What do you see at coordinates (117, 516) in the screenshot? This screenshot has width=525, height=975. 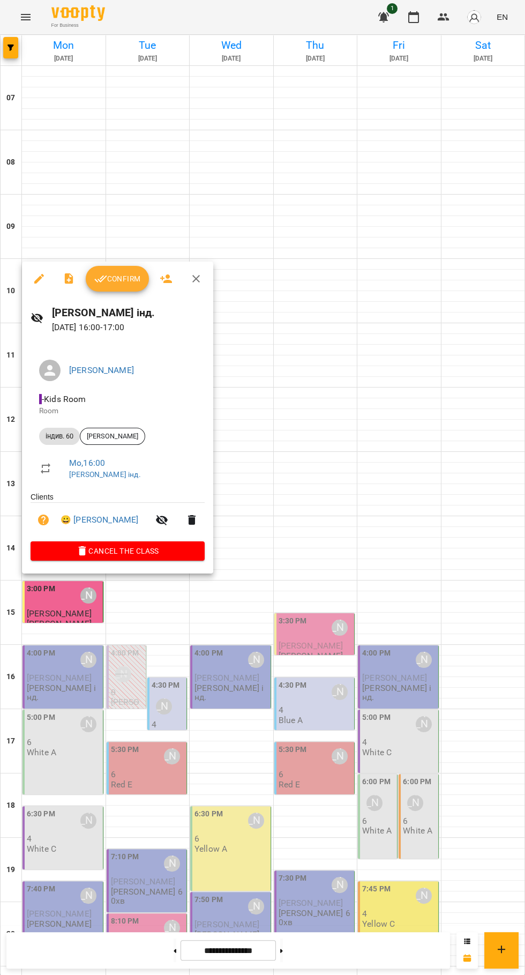 I see `ul: Clients` at bounding box center [117, 516].